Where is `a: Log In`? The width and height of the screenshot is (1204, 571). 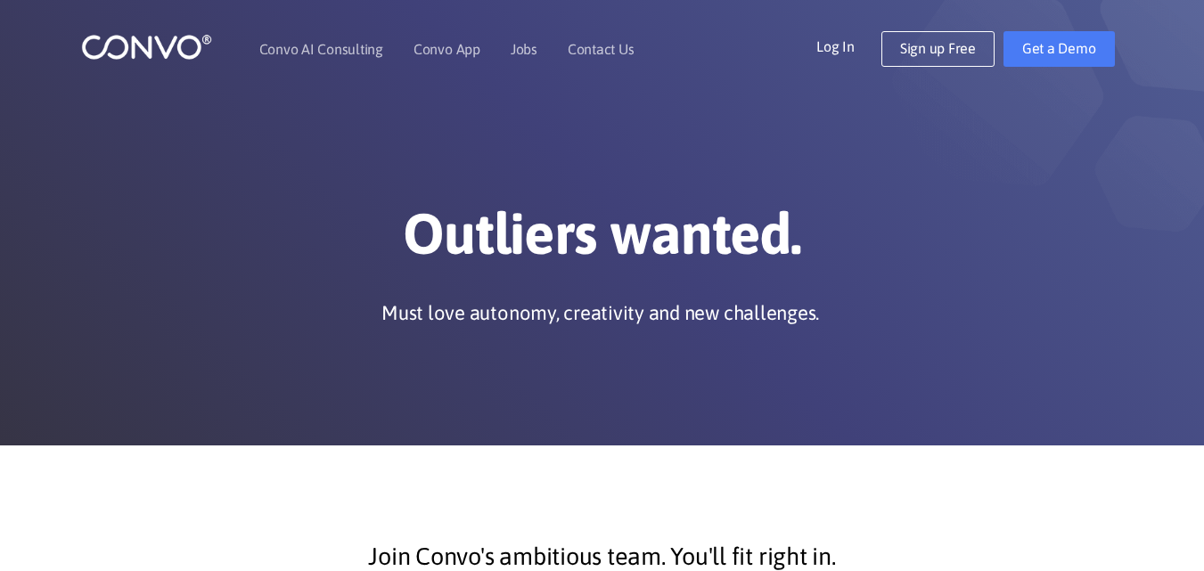
a: Log In is located at coordinates (849, 45).